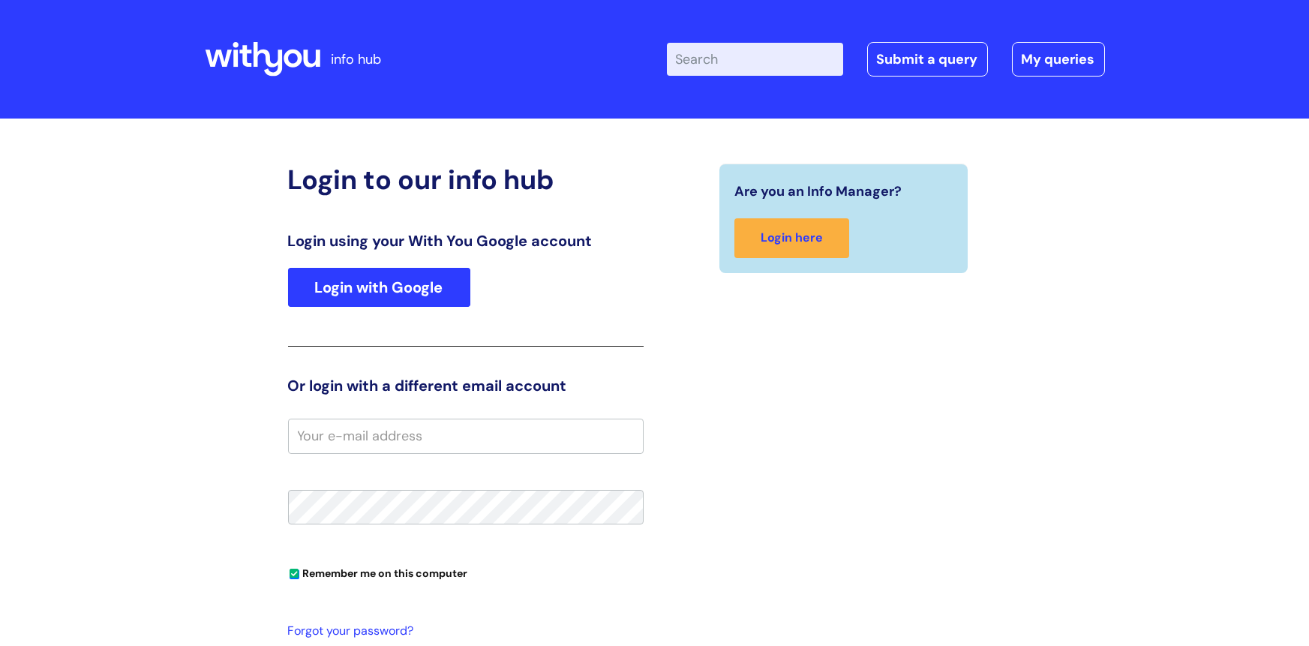 This screenshot has width=1309, height=646. I want to click on h3: Login using your With You Google account, so click(466, 241).